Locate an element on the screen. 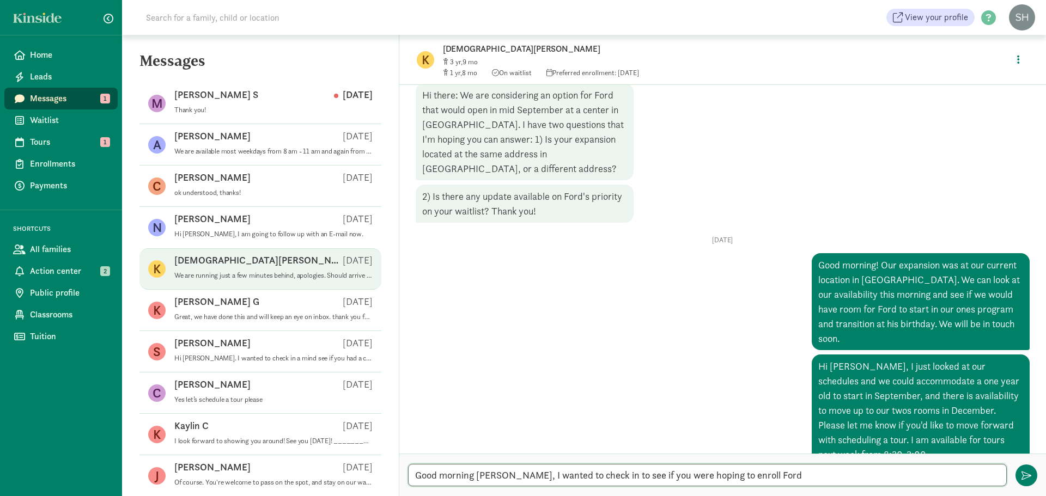  a: Action center 2 is located at coordinates (61, 271).